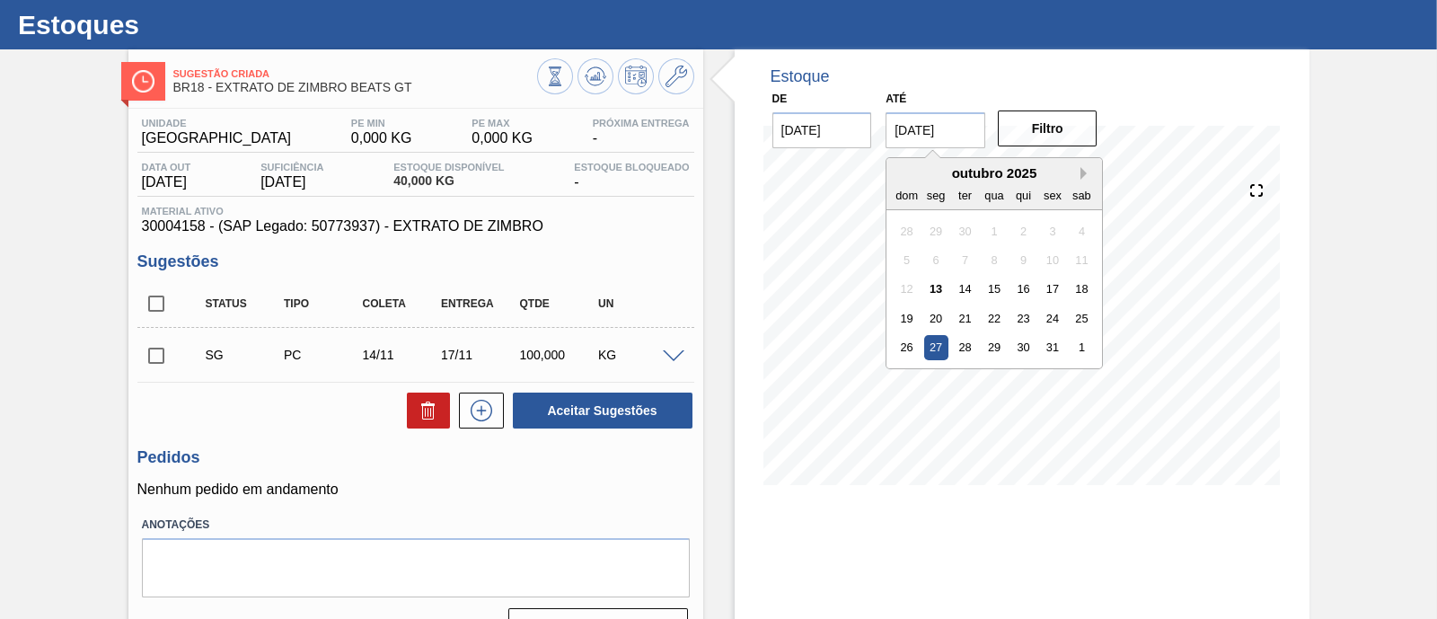 This screenshot has width=1437, height=619. Describe the element at coordinates (965, 230) in the screenshot. I see `div: Not available terça-feira, 30 de setembro de 2025` at that location.